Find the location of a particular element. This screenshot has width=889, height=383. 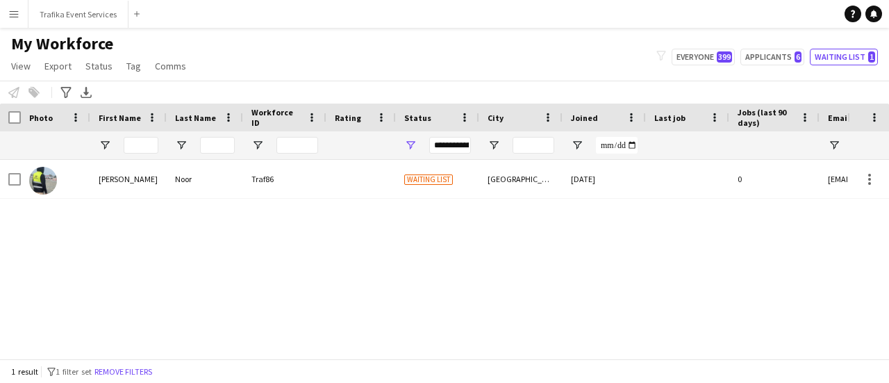

a: Export is located at coordinates (58, 66).